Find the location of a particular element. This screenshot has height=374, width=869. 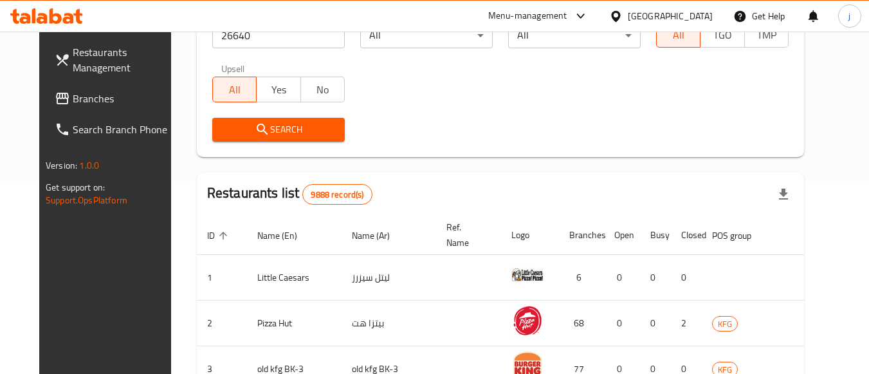

td: 68 is located at coordinates (582, 323).